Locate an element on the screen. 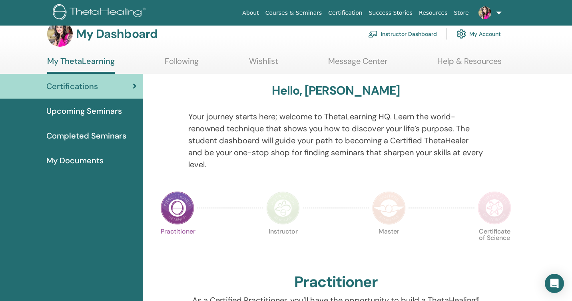 This screenshot has height=301, width=572. span: Completed Seminars is located at coordinates (86, 136).